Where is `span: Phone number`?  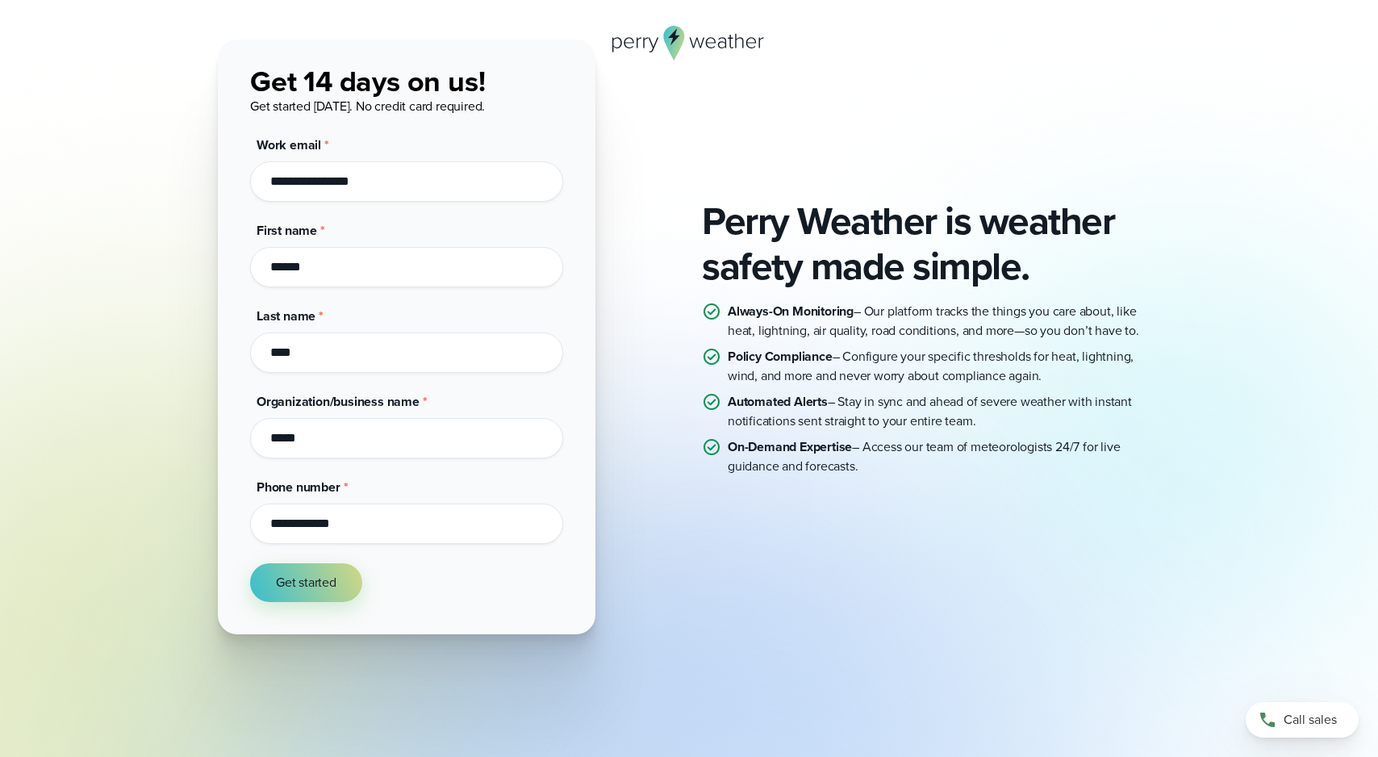 span: Phone number is located at coordinates (298, 486).